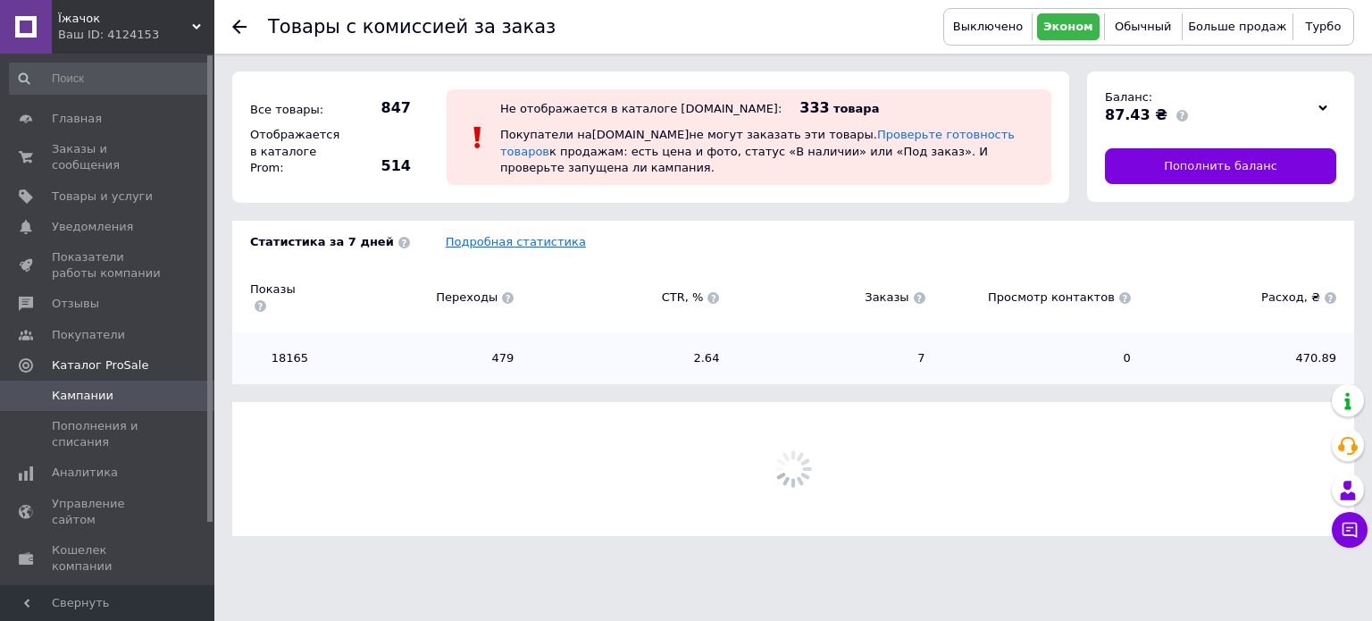 This screenshot has width=1372, height=621. Describe the element at coordinates (110, 79) in the screenshot. I see `input: Поиск` at that location.